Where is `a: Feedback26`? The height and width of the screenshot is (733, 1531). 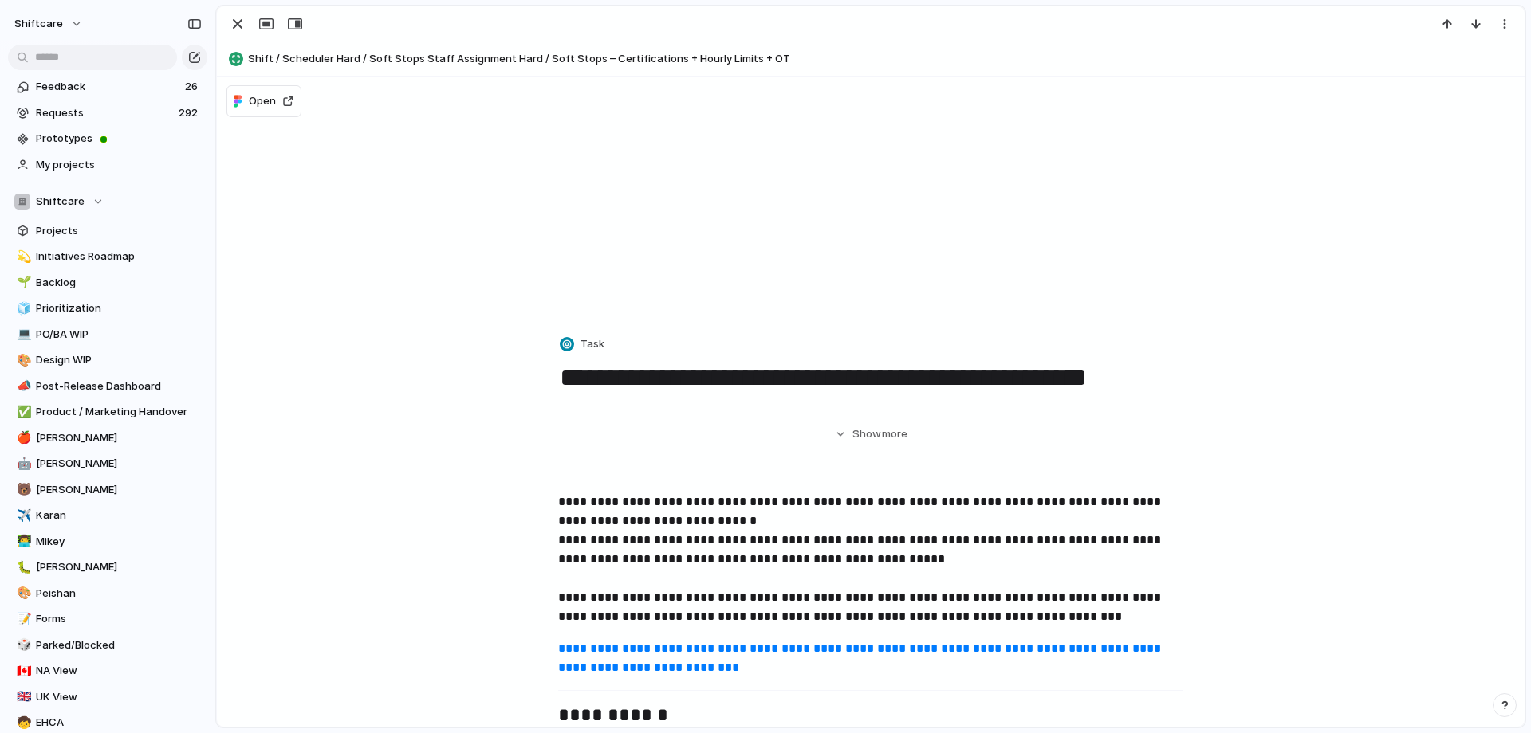
a: Feedback26 is located at coordinates (108, 87).